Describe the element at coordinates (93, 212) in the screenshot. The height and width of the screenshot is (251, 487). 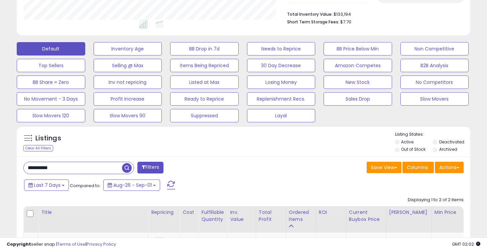
I see `div: Title` at that location.